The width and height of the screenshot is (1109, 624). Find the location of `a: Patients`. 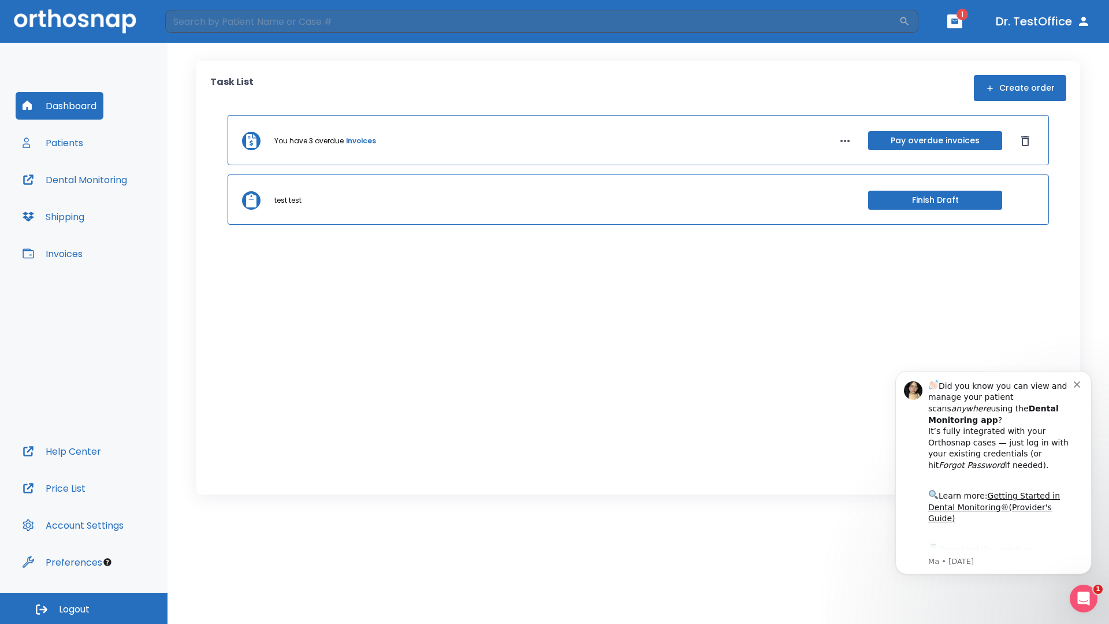

a: Patients is located at coordinates (53, 143).